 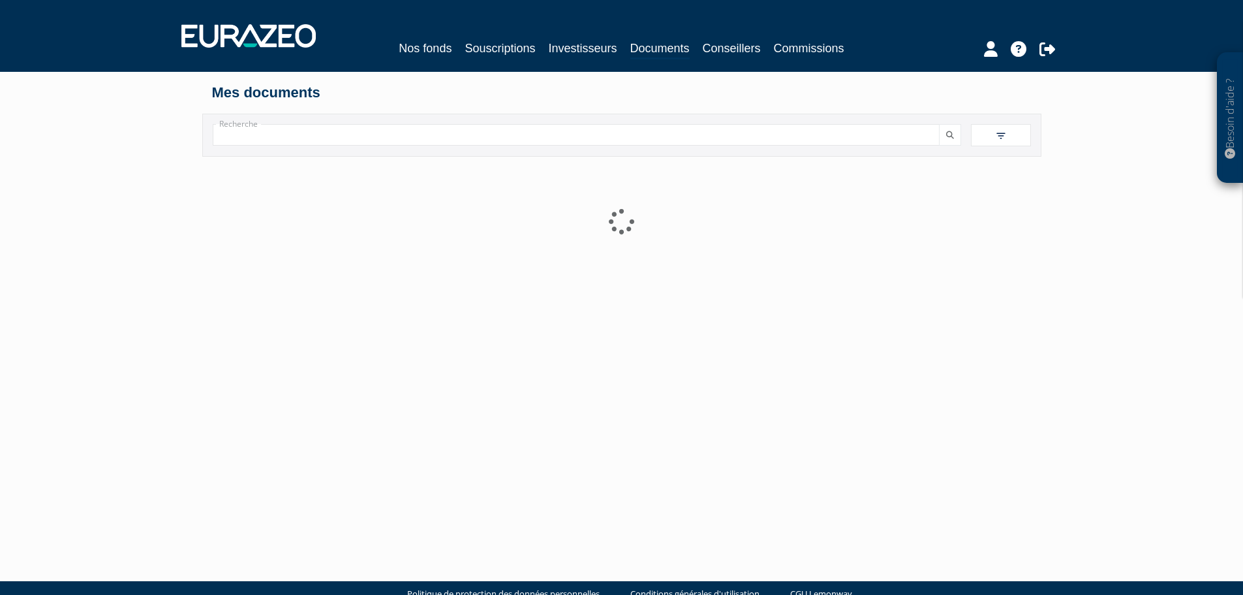 What do you see at coordinates (500, 48) in the screenshot?
I see `a: Souscriptions` at bounding box center [500, 48].